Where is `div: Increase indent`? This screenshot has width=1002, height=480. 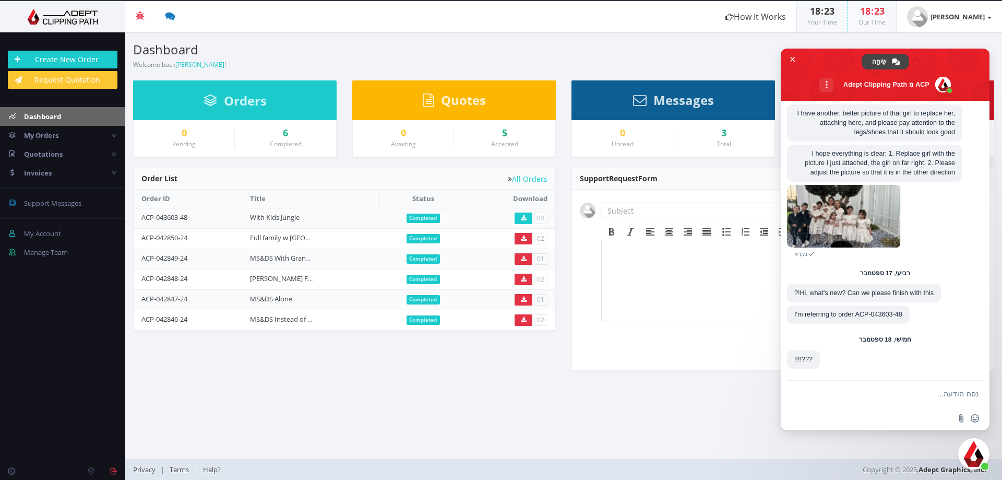
div: Increase indent is located at coordinates (783, 232).